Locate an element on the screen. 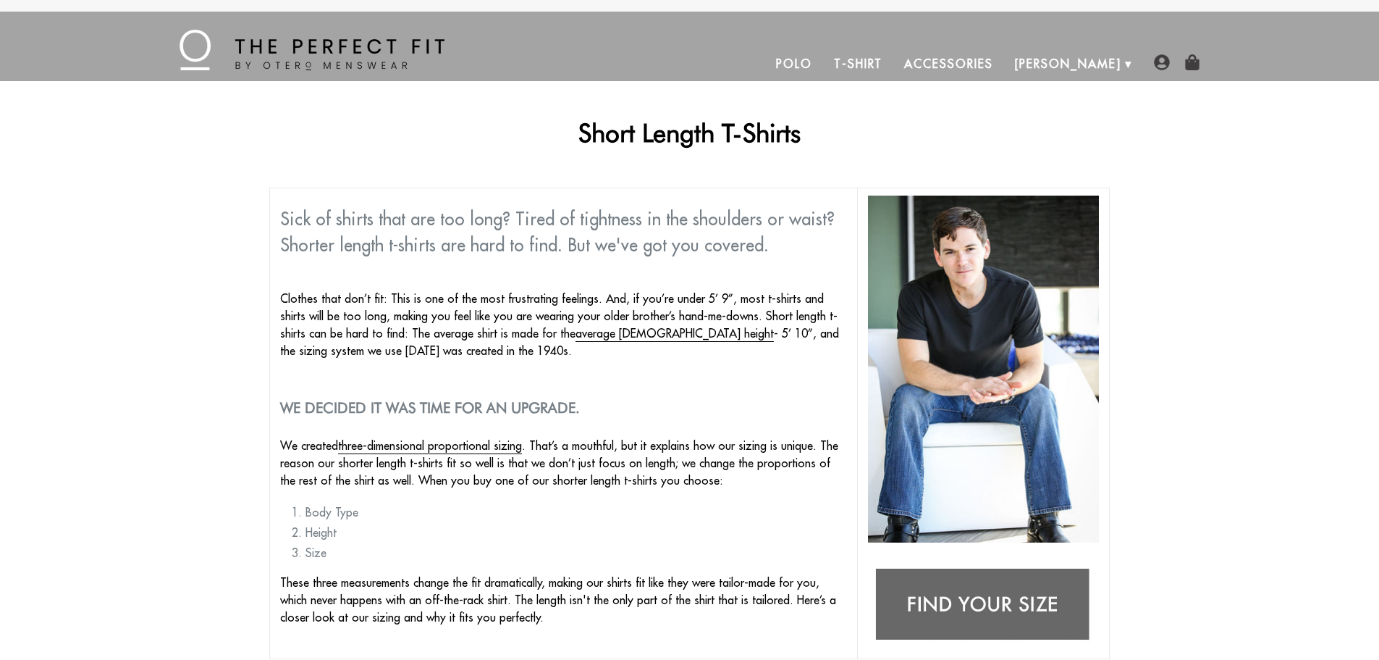 The height and width of the screenshot is (660, 1379). a: Polo is located at coordinates (794, 64).